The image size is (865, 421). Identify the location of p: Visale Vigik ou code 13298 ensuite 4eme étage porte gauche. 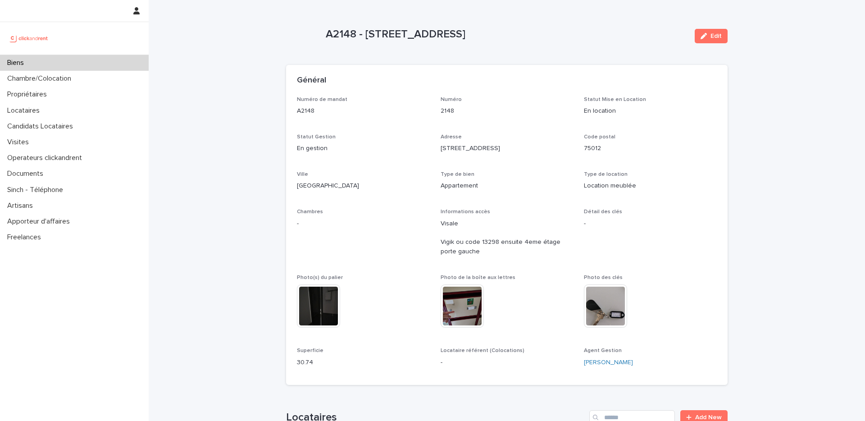
(507, 237).